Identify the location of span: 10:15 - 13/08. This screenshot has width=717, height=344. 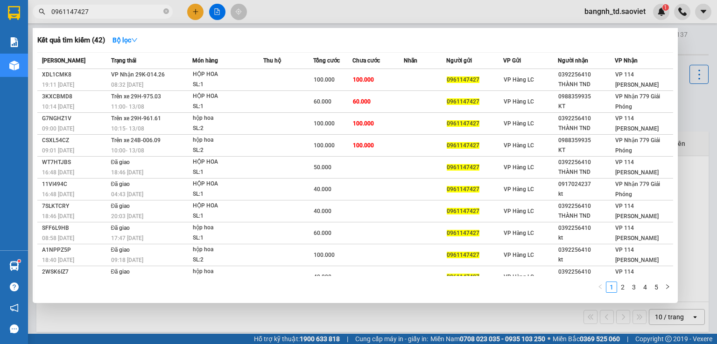
(127, 129).